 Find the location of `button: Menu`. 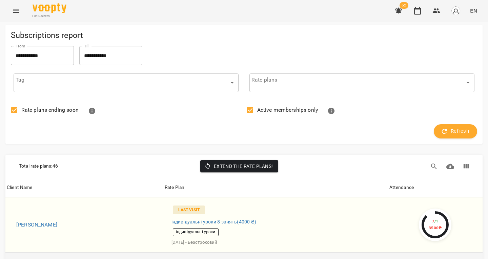

button: Menu is located at coordinates (16, 11).